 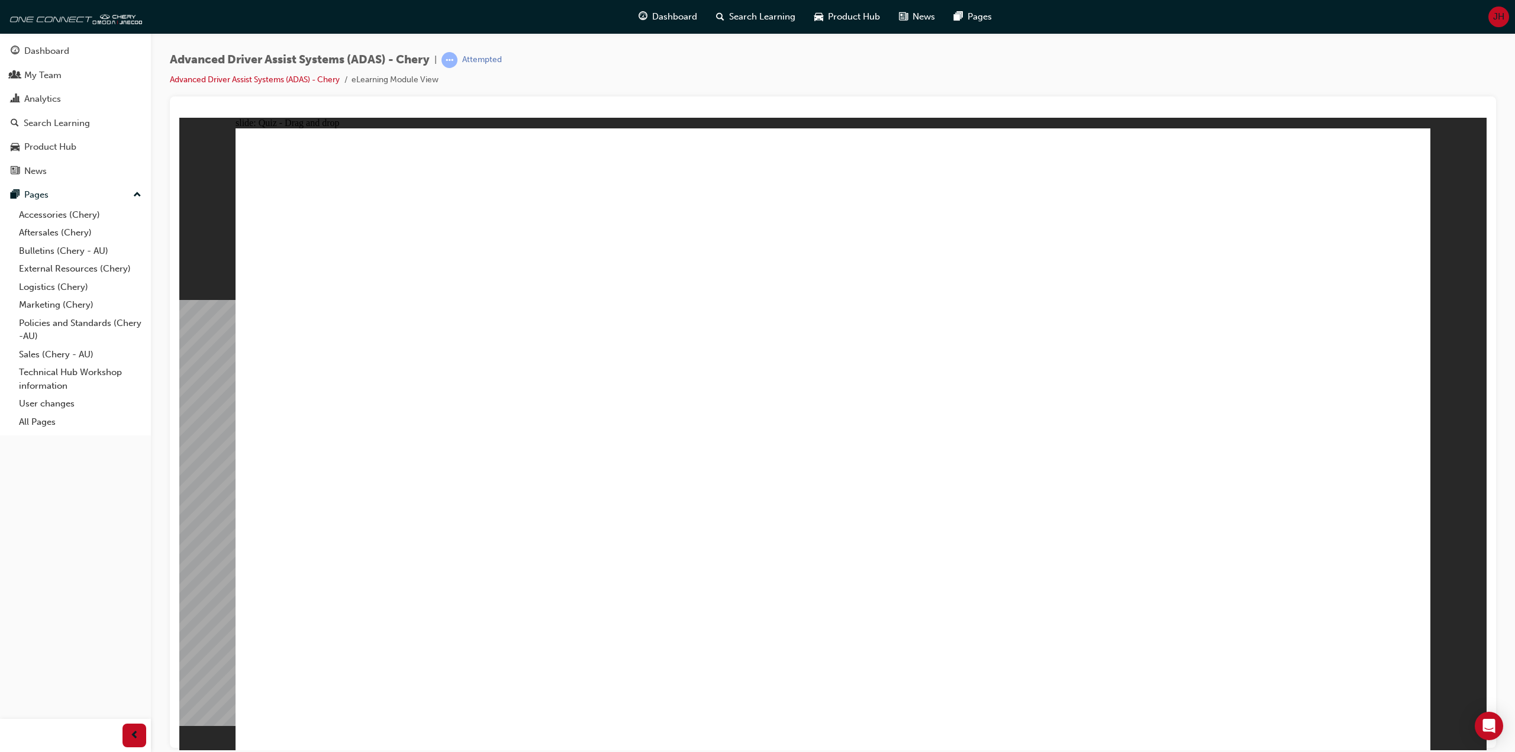 I want to click on span: Advanced Driver Assist Systems (ADAS) - Chery, so click(x=299, y=60).